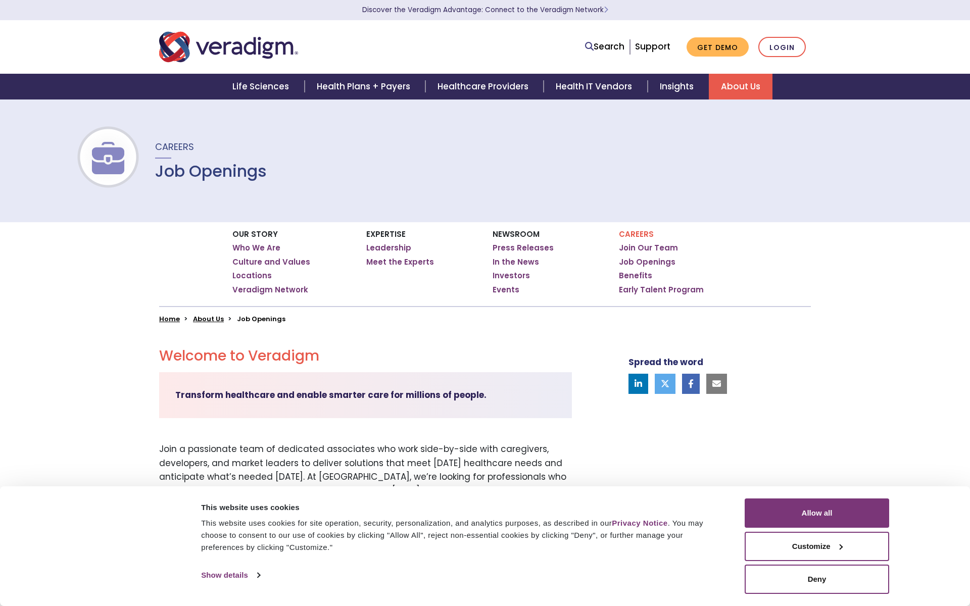 Image resolution: width=970 pixels, height=606 pixels. What do you see at coordinates (817, 579) in the screenshot?
I see `button: Deny` at bounding box center [817, 579].